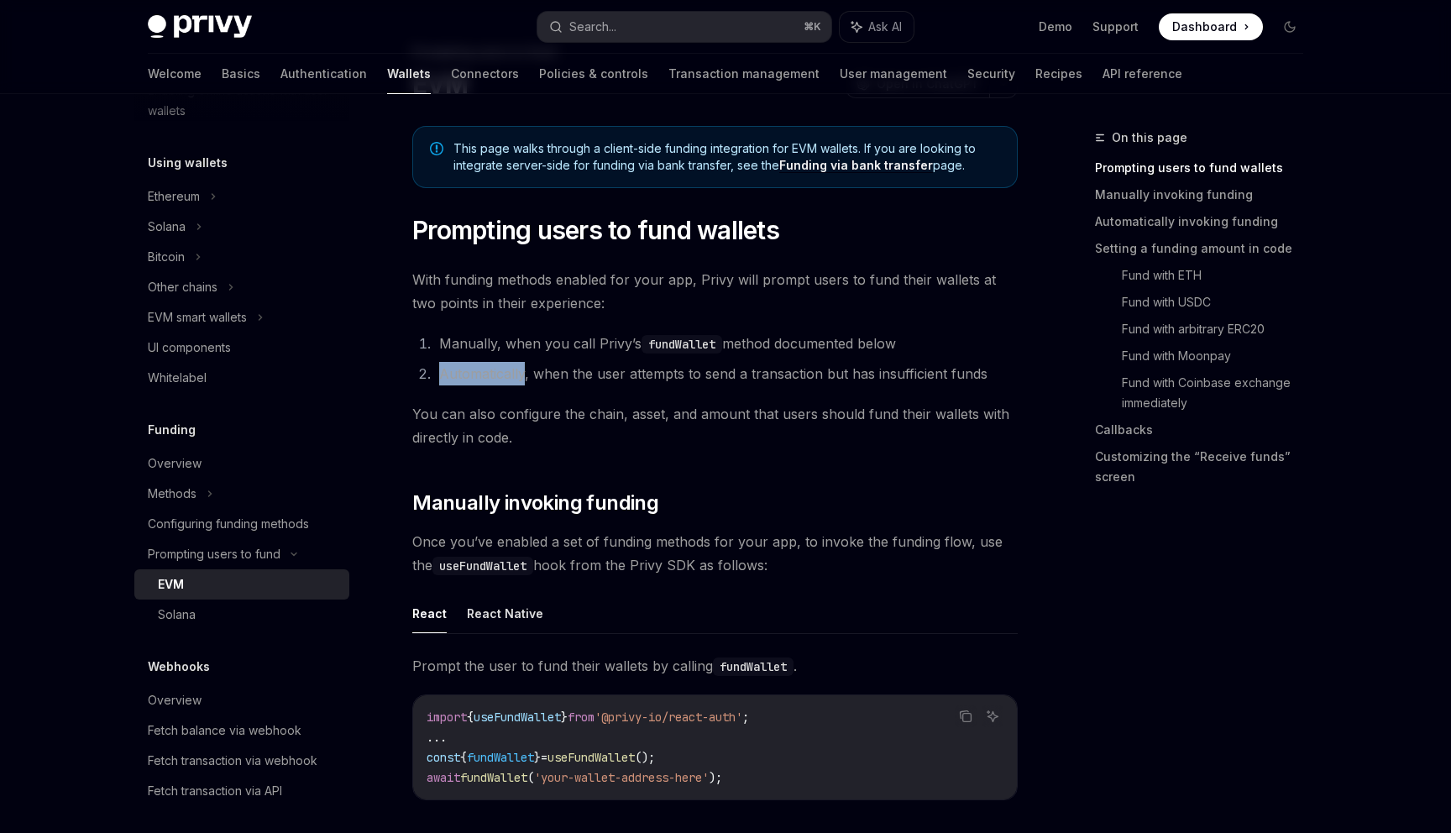 The image size is (1451, 833). Describe the element at coordinates (242, 524) in the screenshot. I see `a: Configuring funding methods` at that location.